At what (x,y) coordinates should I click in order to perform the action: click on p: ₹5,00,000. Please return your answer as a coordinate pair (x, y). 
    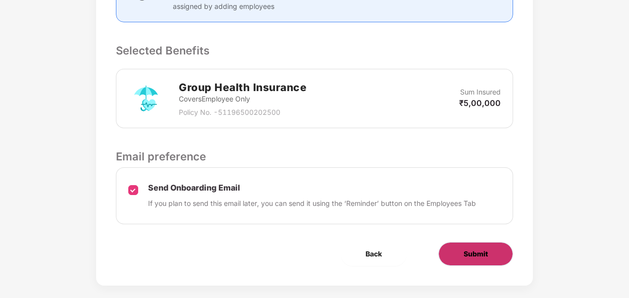
    Looking at the image, I should click on (480, 103).